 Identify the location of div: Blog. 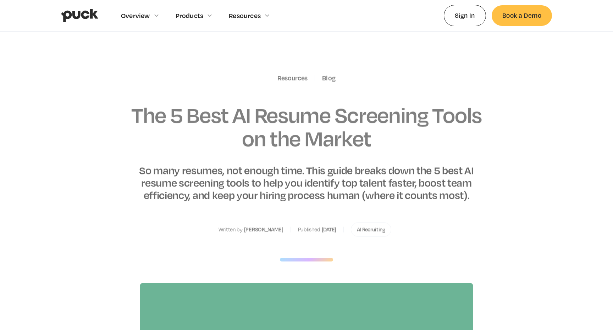
(329, 78).